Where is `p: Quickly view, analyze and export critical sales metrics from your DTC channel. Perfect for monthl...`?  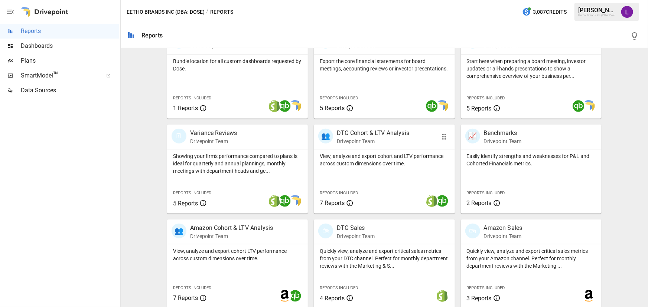
p: Quickly view, analyze and export critical sales metrics from your DTC channel. Perfect for monthl... is located at coordinates (384, 259).